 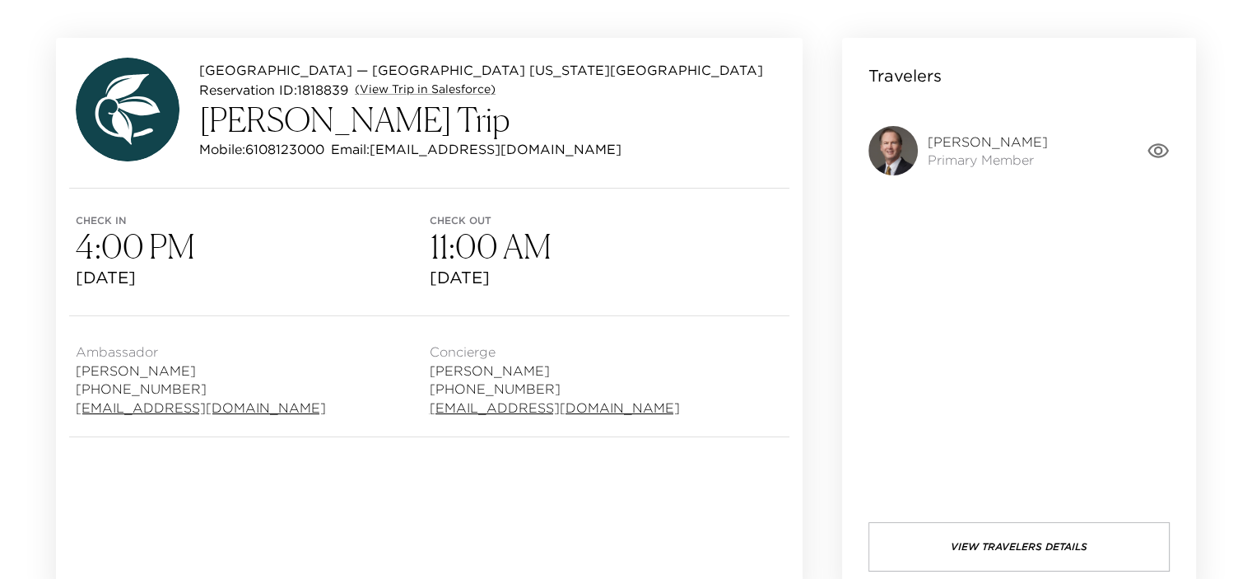 What do you see at coordinates (253, 246) in the screenshot?
I see `h3: 4:00 PM` at bounding box center [253, 246].